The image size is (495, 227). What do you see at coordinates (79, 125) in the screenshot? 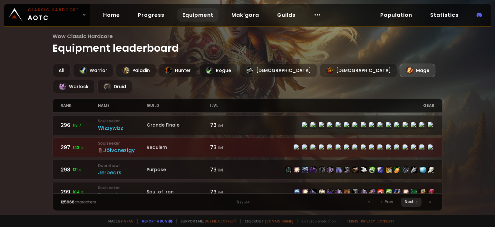
I see `div: 296` at bounding box center [79, 125].